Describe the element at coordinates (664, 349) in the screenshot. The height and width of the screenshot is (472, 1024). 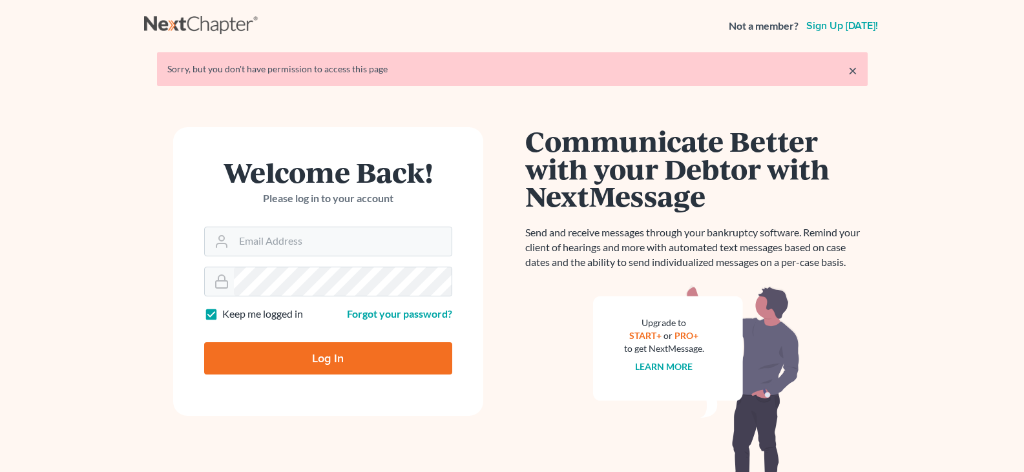
I see `div: to get NextMessage.` at that location.